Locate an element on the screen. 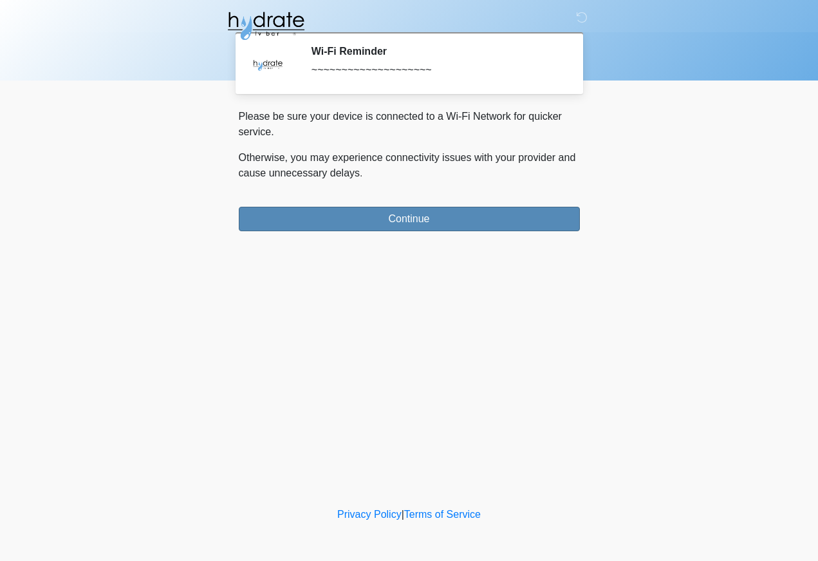  a: Privacy Policy is located at coordinates (370, 514).